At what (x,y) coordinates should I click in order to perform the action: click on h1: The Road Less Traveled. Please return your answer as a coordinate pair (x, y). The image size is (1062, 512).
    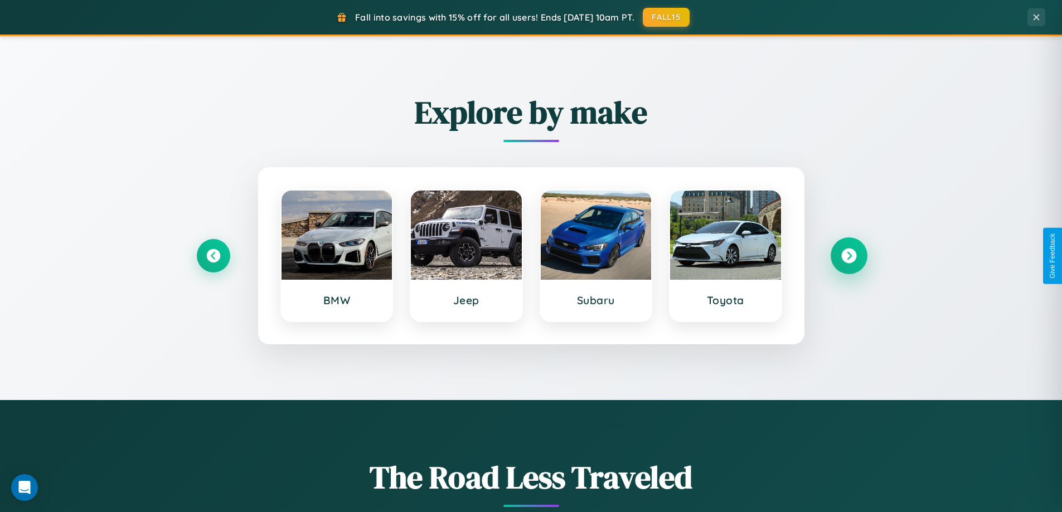
    Looking at the image, I should click on (531, 477).